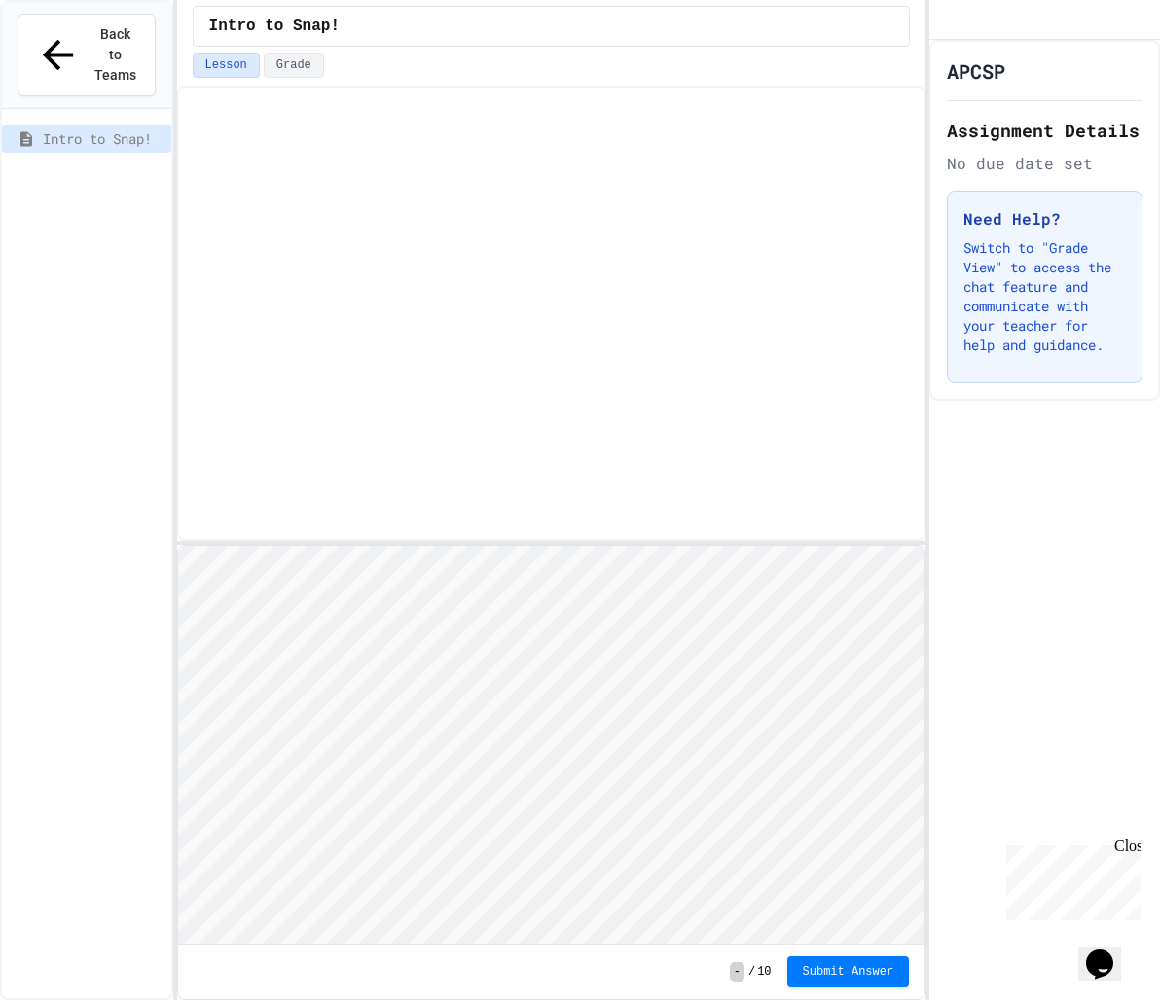 This screenshot has height=1000, width=1160. I want to click on div: No due date set, so click(1044, 163).